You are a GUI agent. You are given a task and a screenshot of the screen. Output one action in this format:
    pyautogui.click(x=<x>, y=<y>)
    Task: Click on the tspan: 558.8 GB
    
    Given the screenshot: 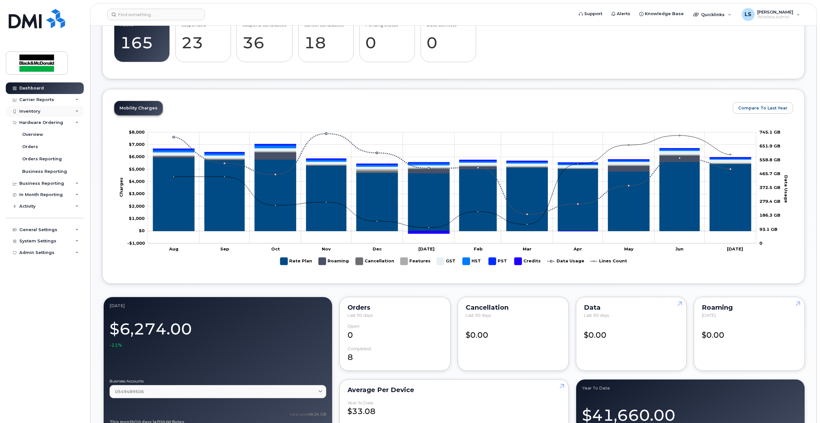 What is the action you would take?
    pyautogui.click(x=770, y=160)
    